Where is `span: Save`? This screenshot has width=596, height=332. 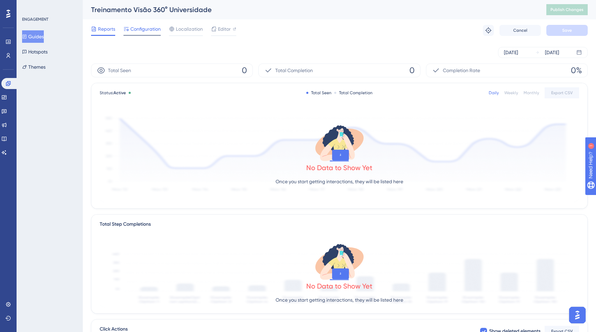
span: Save is located at coordinates (567, 30).